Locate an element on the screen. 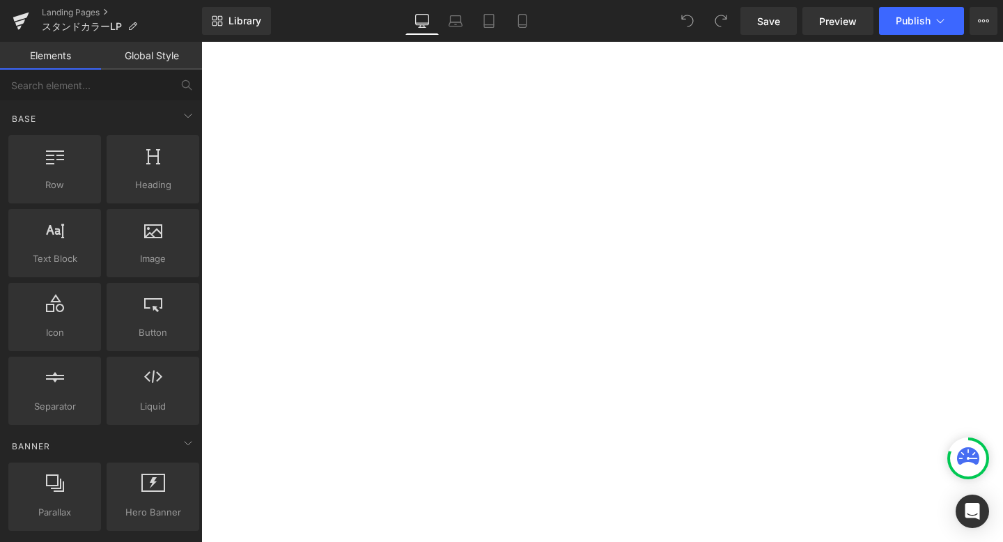 The image size is (1003, 542). span: Row is located at coordinates (54, 185).